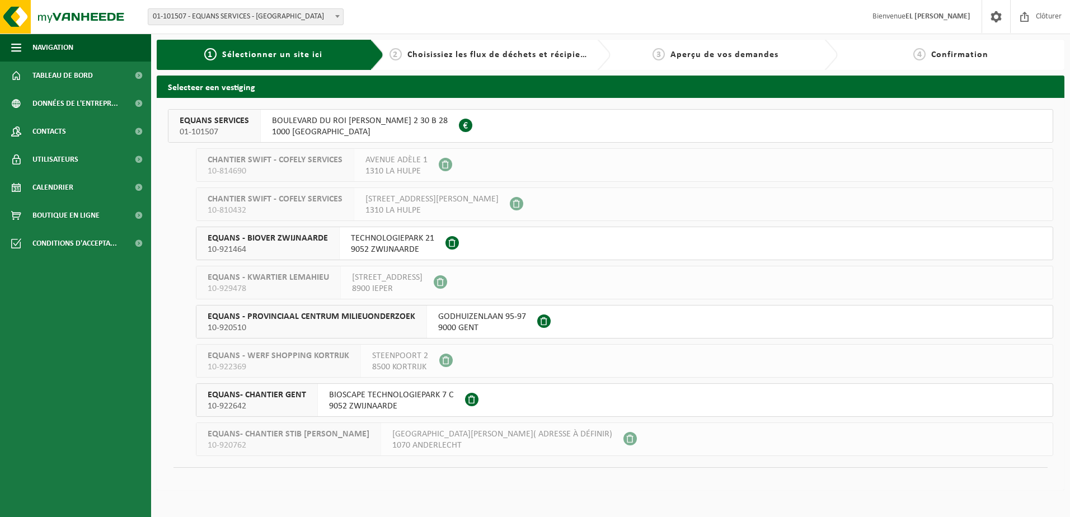 The height and width of the screenshot is (517, 1070). I want to click on span: Contacts, so click(49, 132).